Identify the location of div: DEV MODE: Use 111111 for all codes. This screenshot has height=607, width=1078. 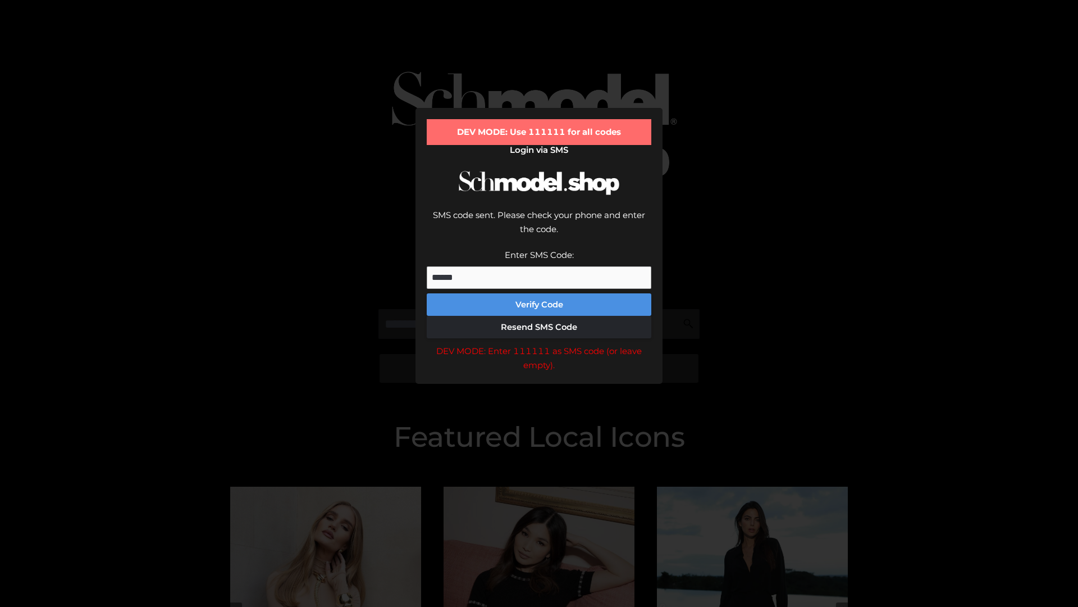
(539, 132).